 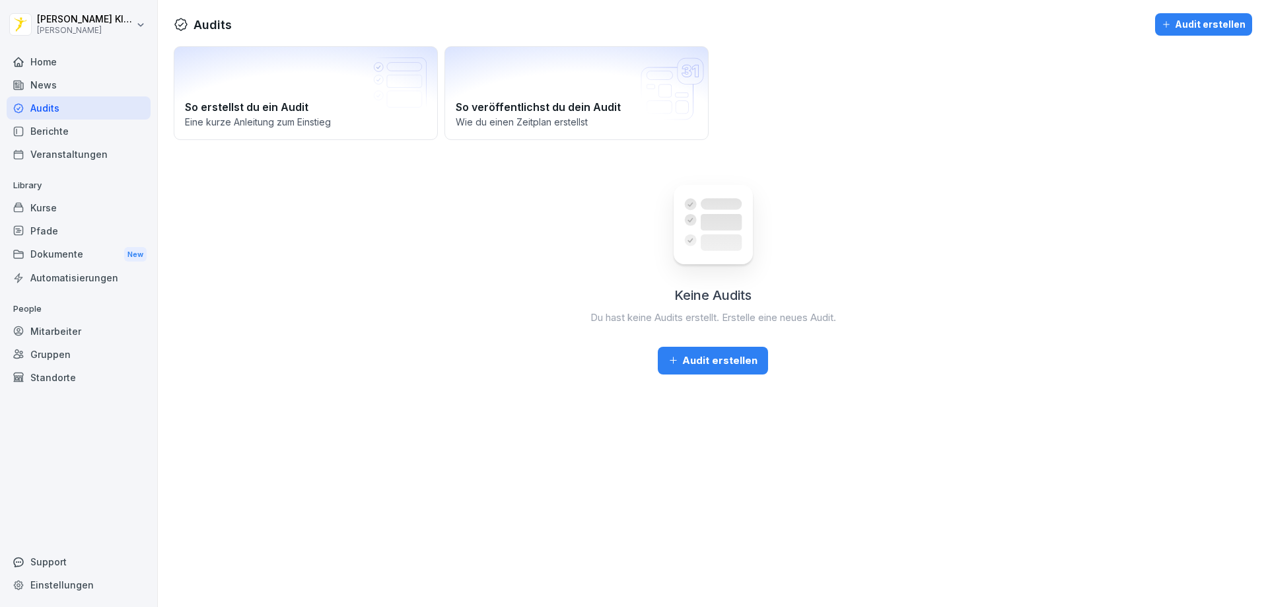 I want to click on p: People, so click(x=79, y=309).